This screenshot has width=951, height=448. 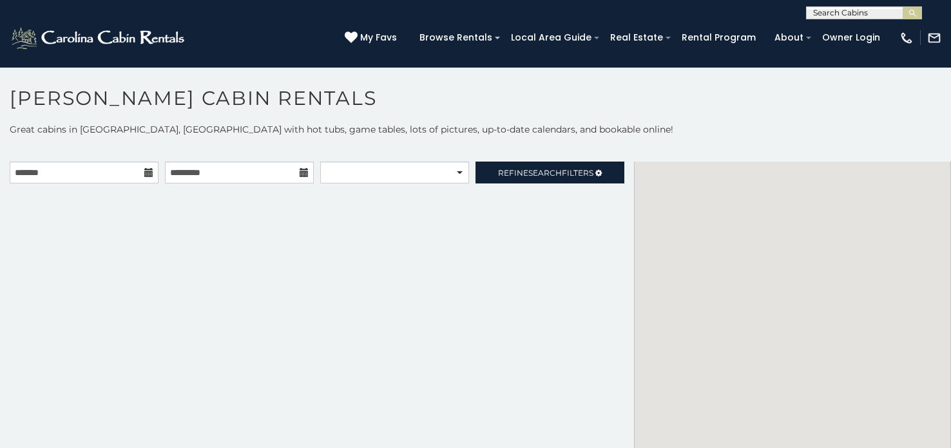 I want to click on a: Rental Program, so click(x=718, y=37).